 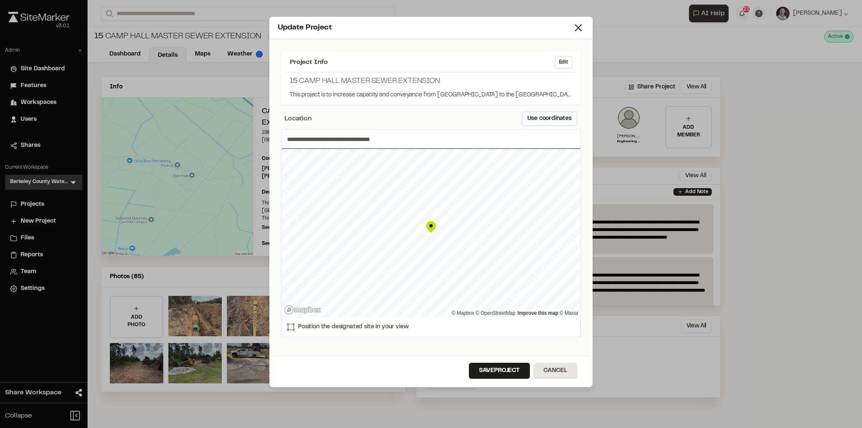 What do you see at coordinates (569, 313) in the screenshot?
I see `a: Maxar` at bounding box center [569, 313].